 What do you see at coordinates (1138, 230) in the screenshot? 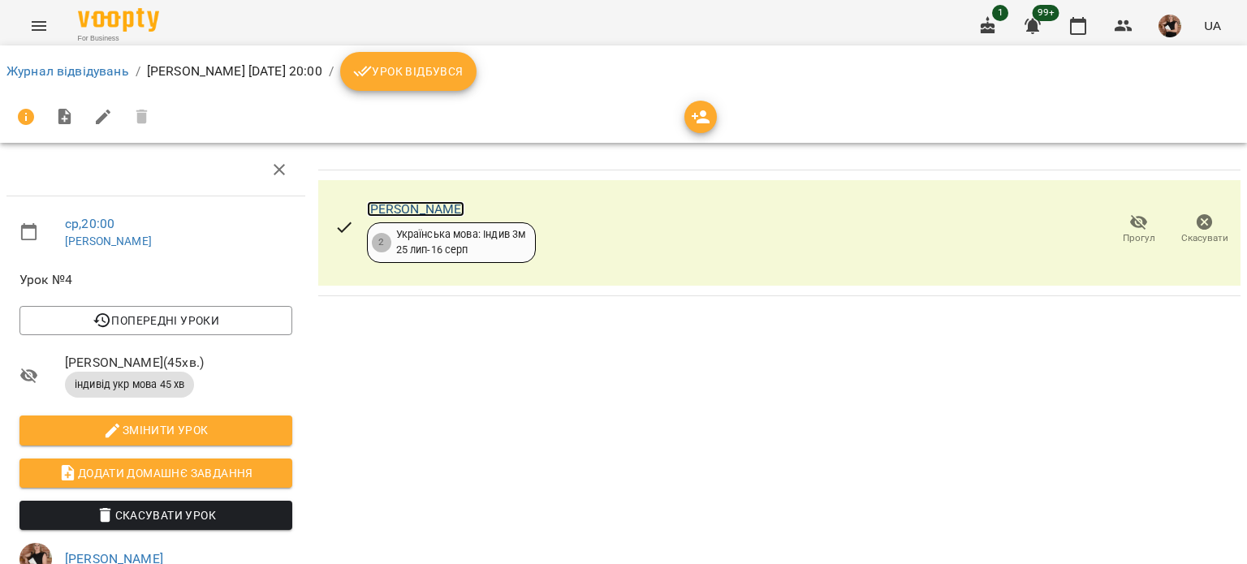
I see `button: Прогул` at bounding box center [1138, 230].